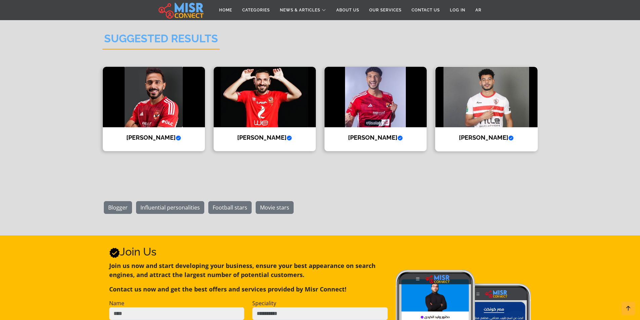 Image resolution: width=640 pixels, height=320 pixels. What do you see at coordinates (170, 208) in the screenshot?
I see `a: Influential personalities` at bounding box center [170, 208].